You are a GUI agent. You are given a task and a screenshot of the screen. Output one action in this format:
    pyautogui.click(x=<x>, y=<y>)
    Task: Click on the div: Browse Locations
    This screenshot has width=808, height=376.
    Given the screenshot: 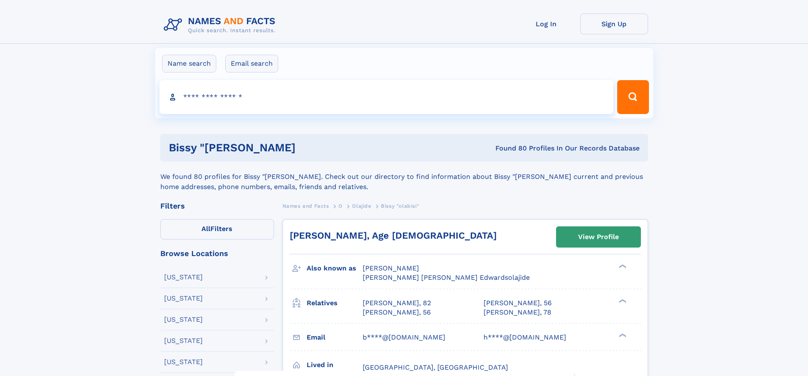 What is the action you would take?
    pyautogui.click(x=217, y=254)
    